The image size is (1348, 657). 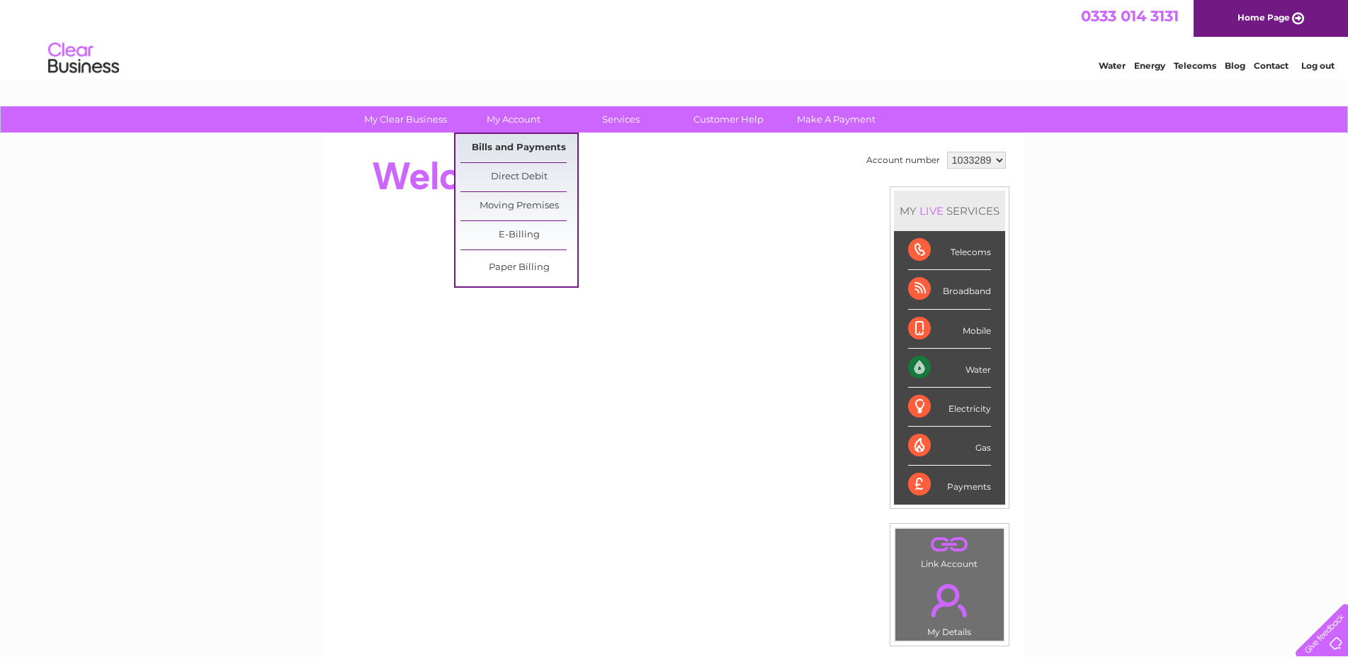 I want to click on div: Electricity, so click(x=949, y=407).